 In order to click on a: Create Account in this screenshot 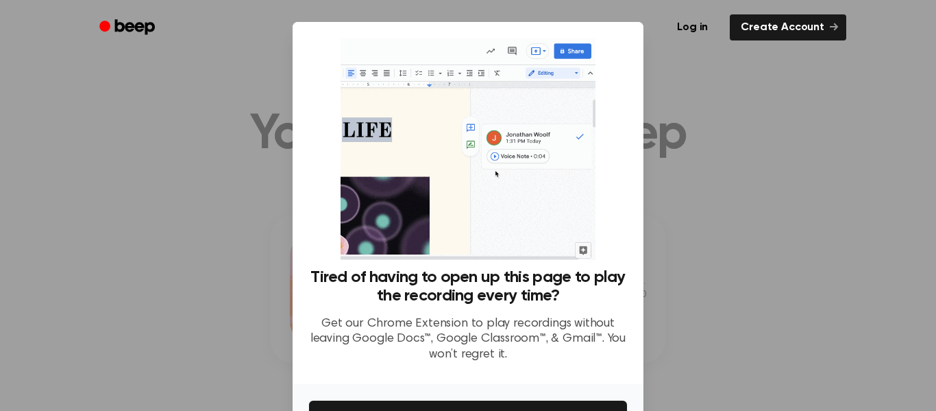, I will do `click(788, 27)`.